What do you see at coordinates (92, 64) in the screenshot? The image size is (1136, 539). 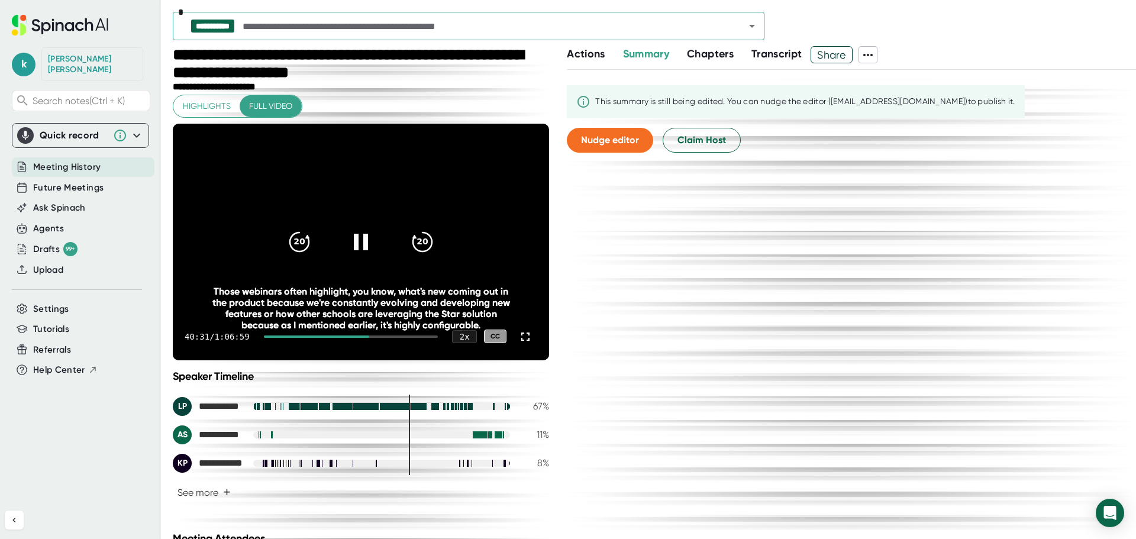 I see `div: Katie Breedlove` at bounding box center [92, 64].